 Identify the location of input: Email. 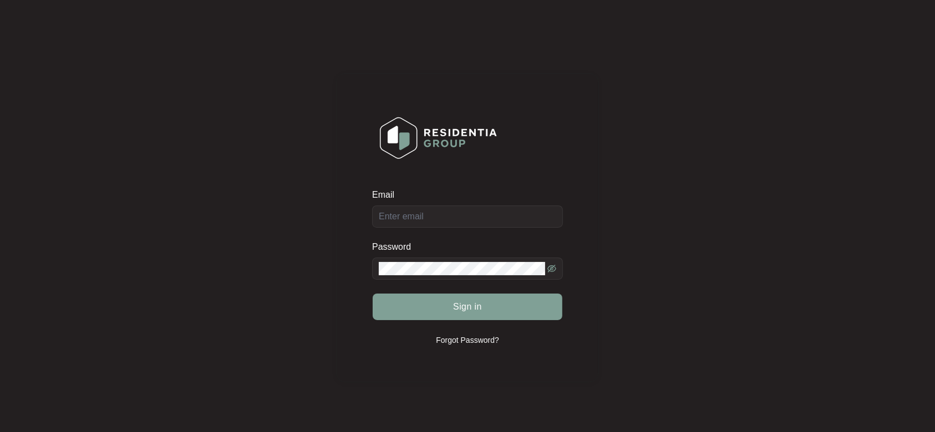
(467, 217).